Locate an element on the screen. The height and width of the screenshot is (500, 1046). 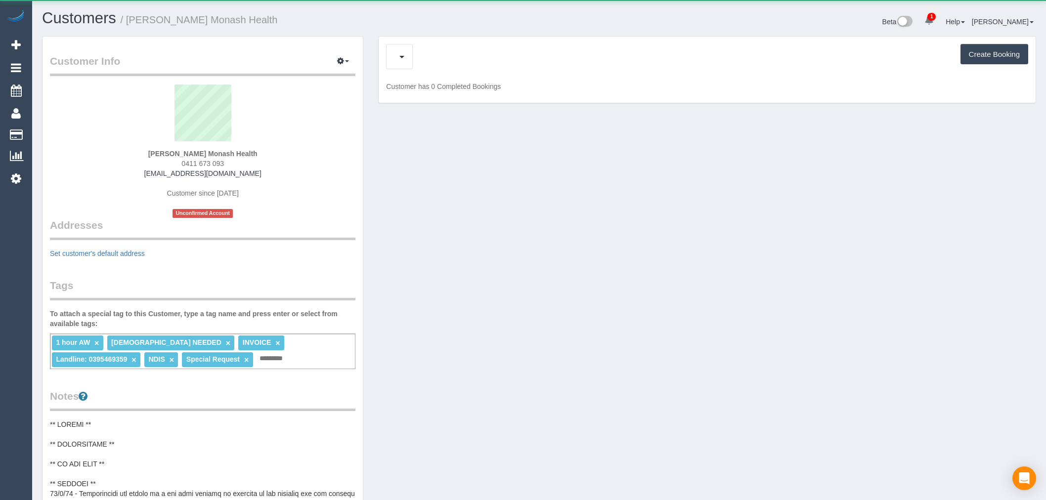
a: Automaid Logo is located at coordinates (16, 17).